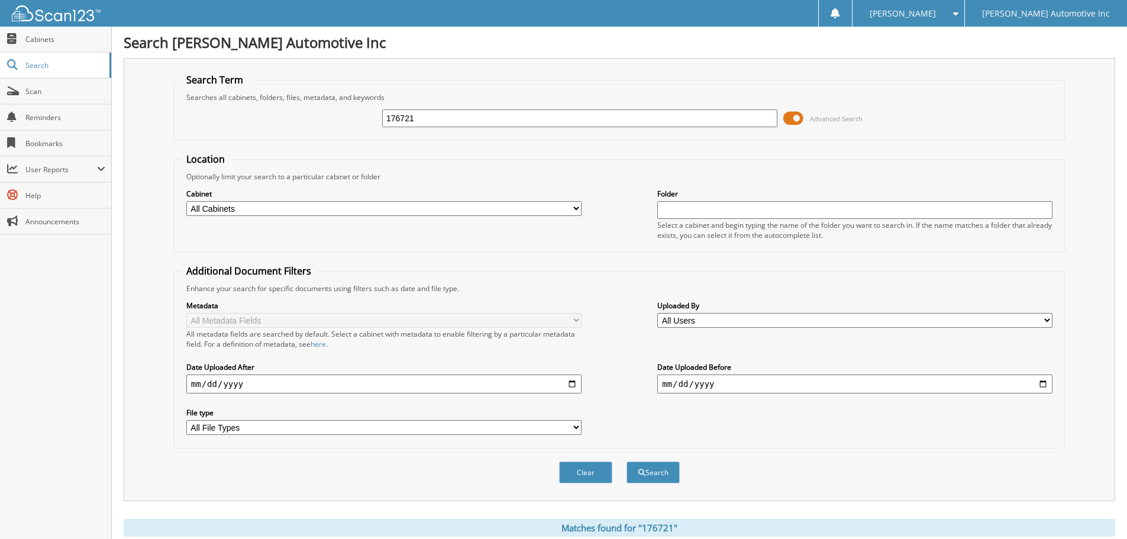 The image size is (1127, 539). What do you see at coordinates (384, 193) in the screenshot?
I see `label: Cabinet` at bounding box center [384, 193].